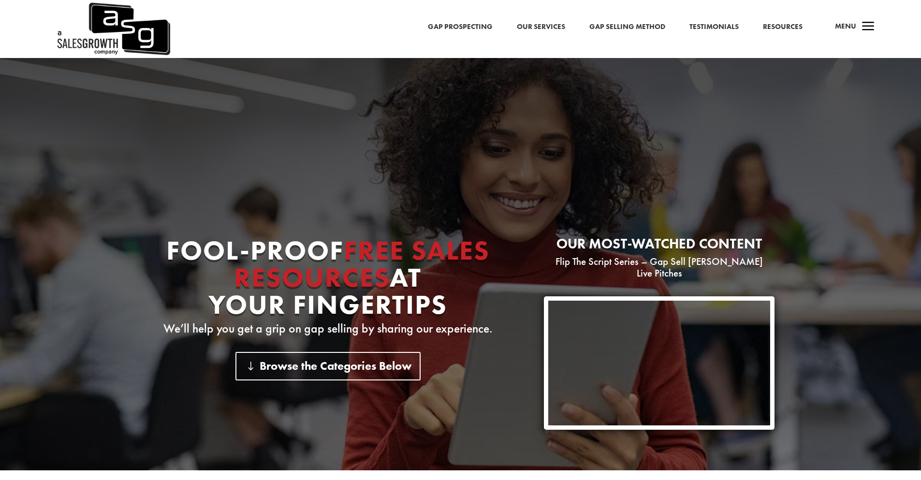 Image resolution: width=921 pixels, height=480 pixels. What do you see at coordinates (328, 280) in the screenshot?
I see `h1: Fool-proof At Your Fingertips` at bounding box center [328, 280].